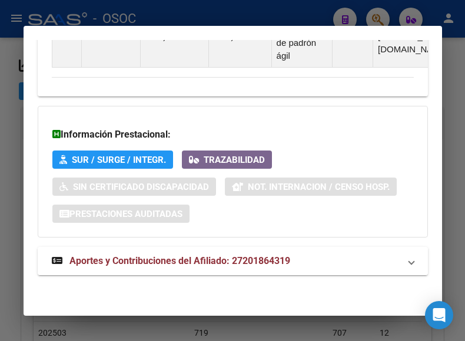  I want to click on span: SUR / SURGE / INTEGR., so click(119, 160).